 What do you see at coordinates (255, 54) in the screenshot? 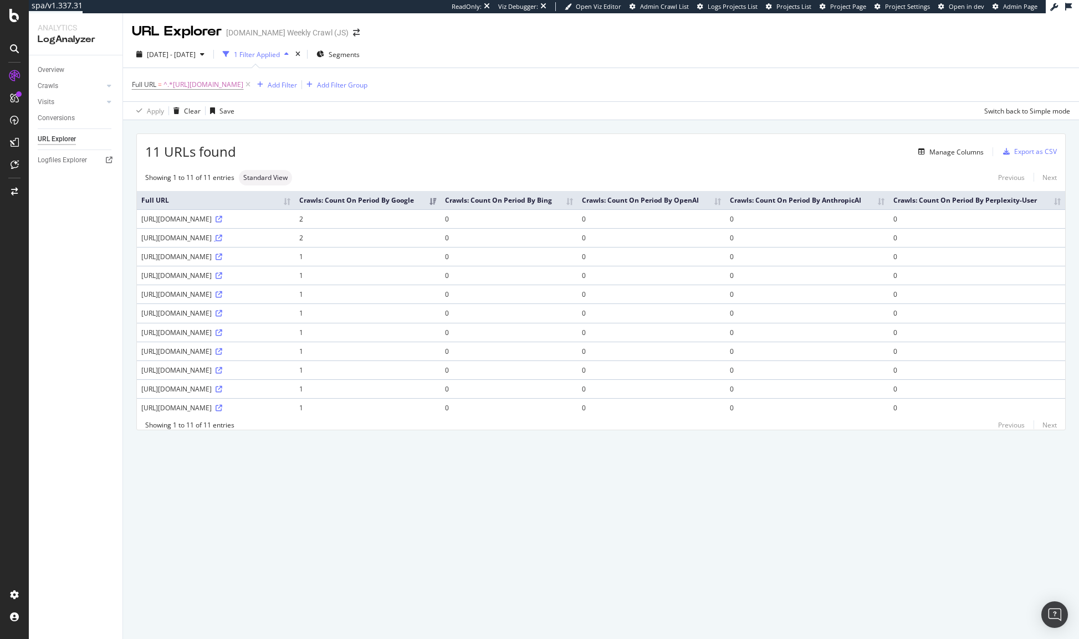
I see `button: 1 Filter Applied` at bounding box center [255, 54].